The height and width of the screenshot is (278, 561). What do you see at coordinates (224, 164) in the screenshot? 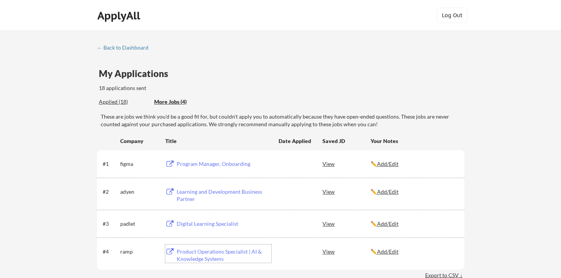
I see `div: Program Manager, Onboarding` at bounding box center [224, 164].